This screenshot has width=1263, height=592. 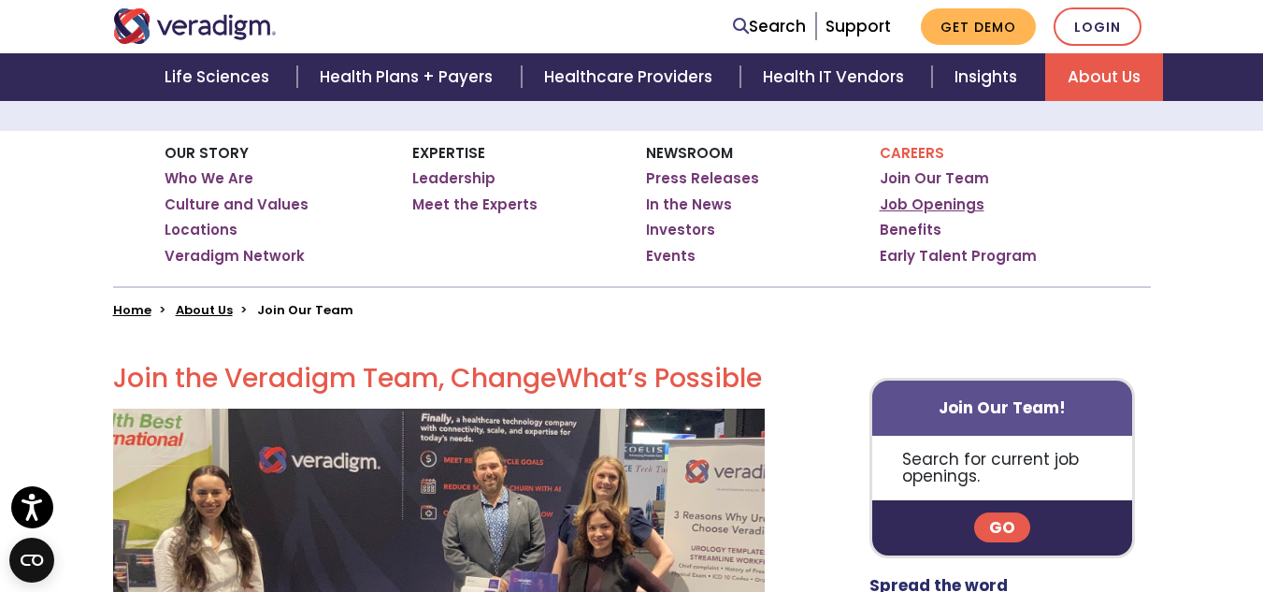 I want to click on a: In the News, so click(x=689, y=205).